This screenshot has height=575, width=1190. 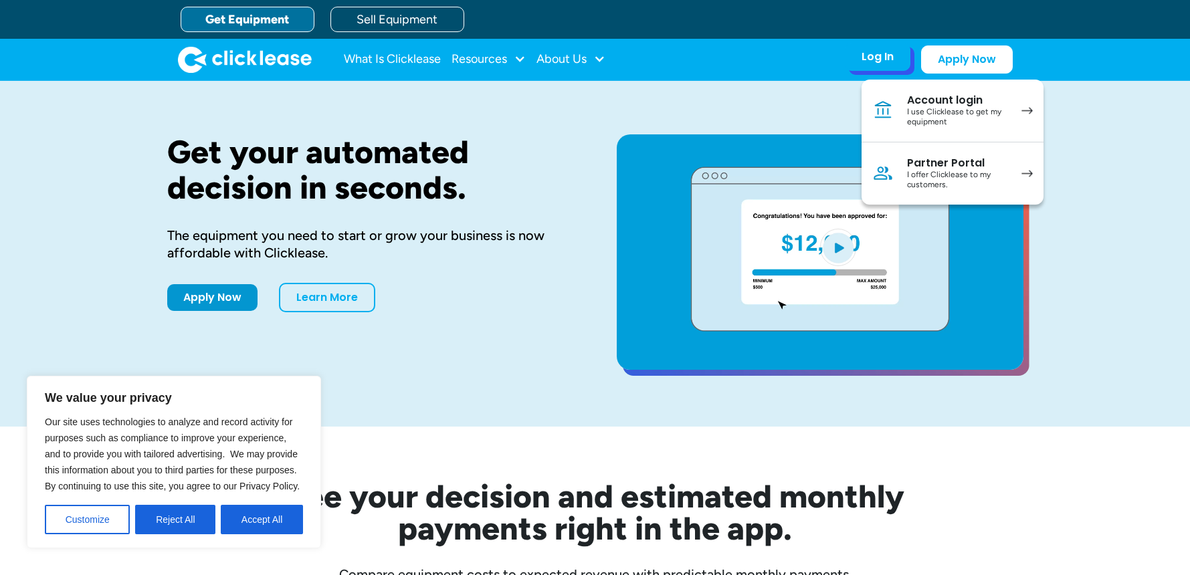 I want to click on img: Clicklease logo, so click(x=245, y=60).